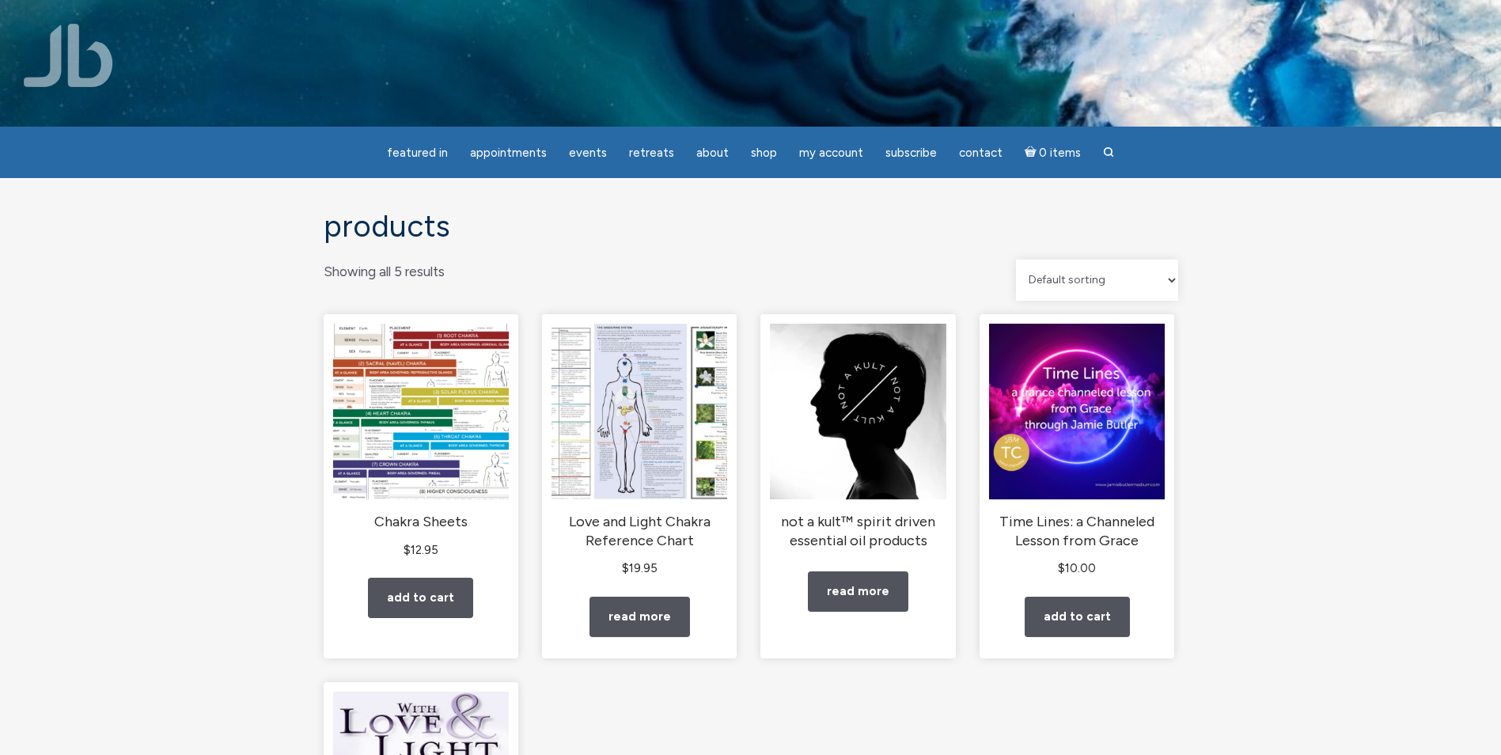  I want to click on span: Appointments, so click(508, 153).